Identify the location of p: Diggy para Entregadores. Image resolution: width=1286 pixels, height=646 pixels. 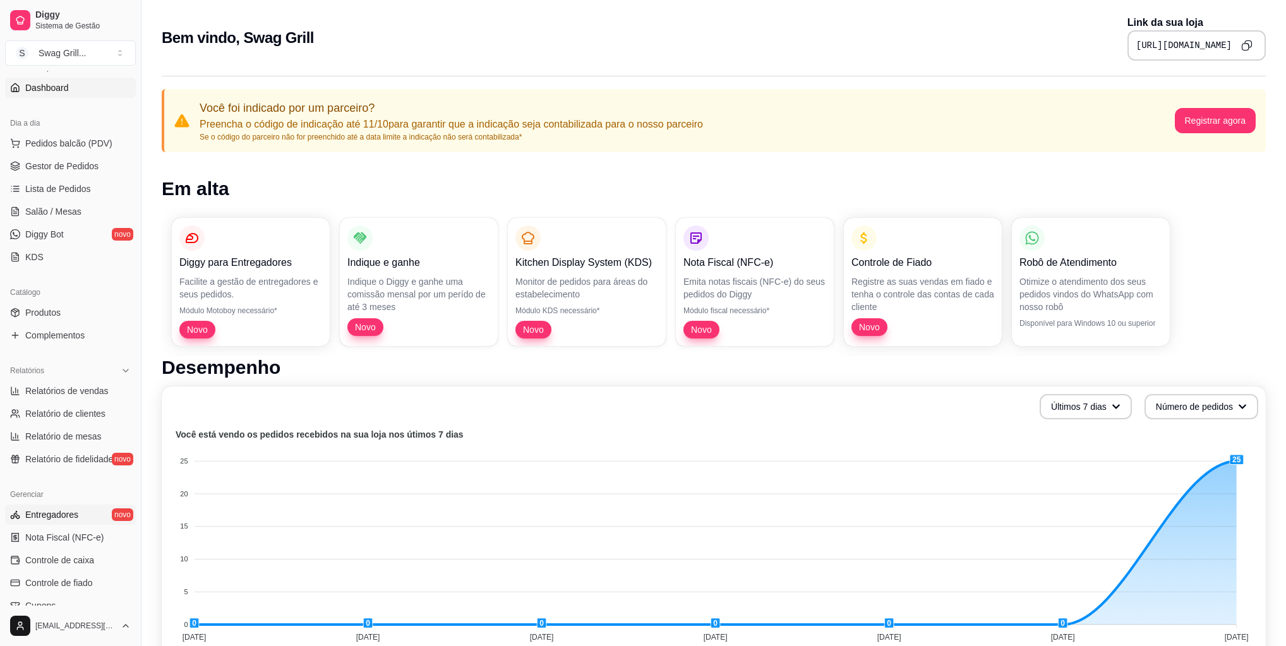
(251, 263).